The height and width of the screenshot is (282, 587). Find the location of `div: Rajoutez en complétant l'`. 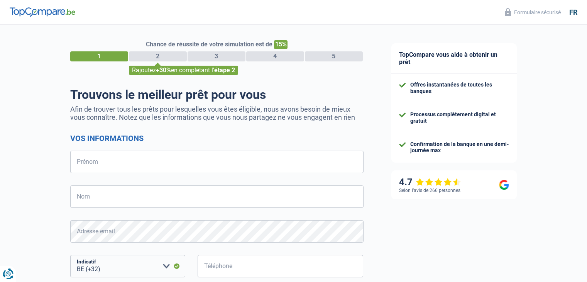

div: Rajoutez en complétant l' is located at coordinates (183, 70).